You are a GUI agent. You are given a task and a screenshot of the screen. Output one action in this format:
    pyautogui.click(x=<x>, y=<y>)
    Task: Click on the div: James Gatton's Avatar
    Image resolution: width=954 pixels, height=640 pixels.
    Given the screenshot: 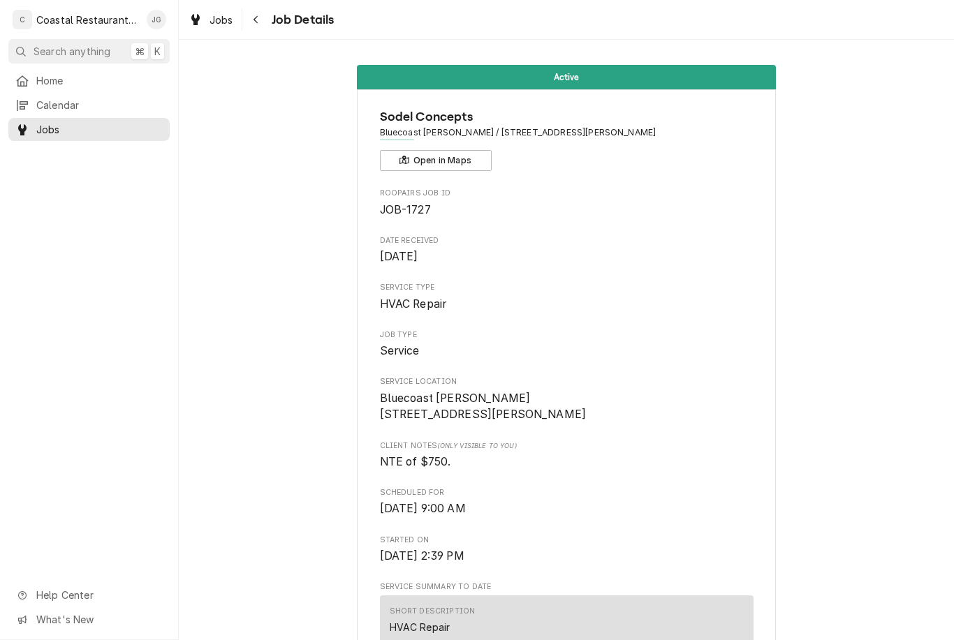 What is the action you would take?
    pyautogui.click(x=156, y=20)
    